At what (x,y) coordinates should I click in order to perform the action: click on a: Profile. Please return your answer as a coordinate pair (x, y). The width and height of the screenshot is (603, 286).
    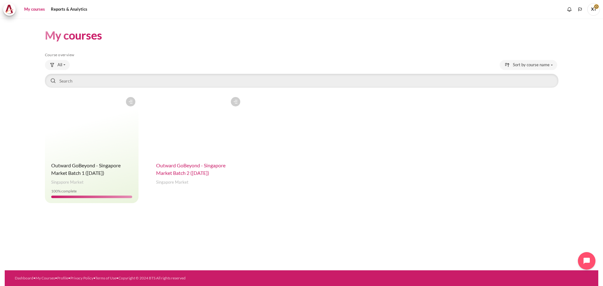
    Looking at the image, I should click on (63, 278).